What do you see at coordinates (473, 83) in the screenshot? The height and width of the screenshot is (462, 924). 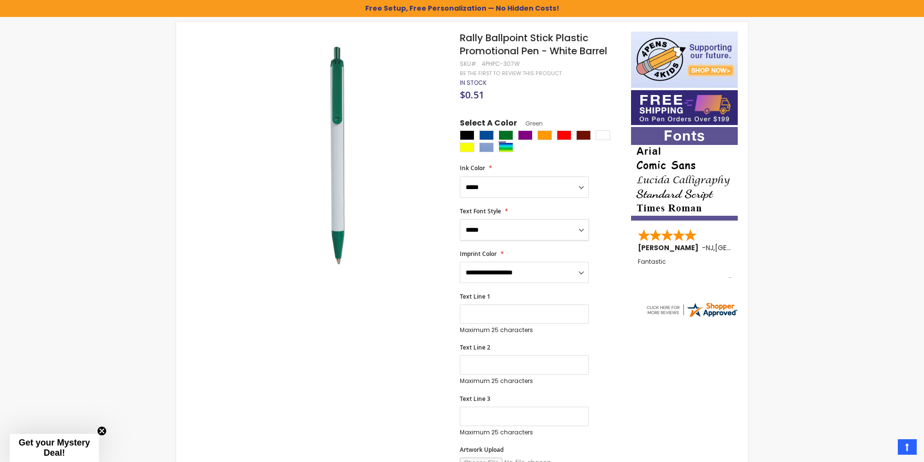 I see `div: Availability` at bounding box center [473, 83].